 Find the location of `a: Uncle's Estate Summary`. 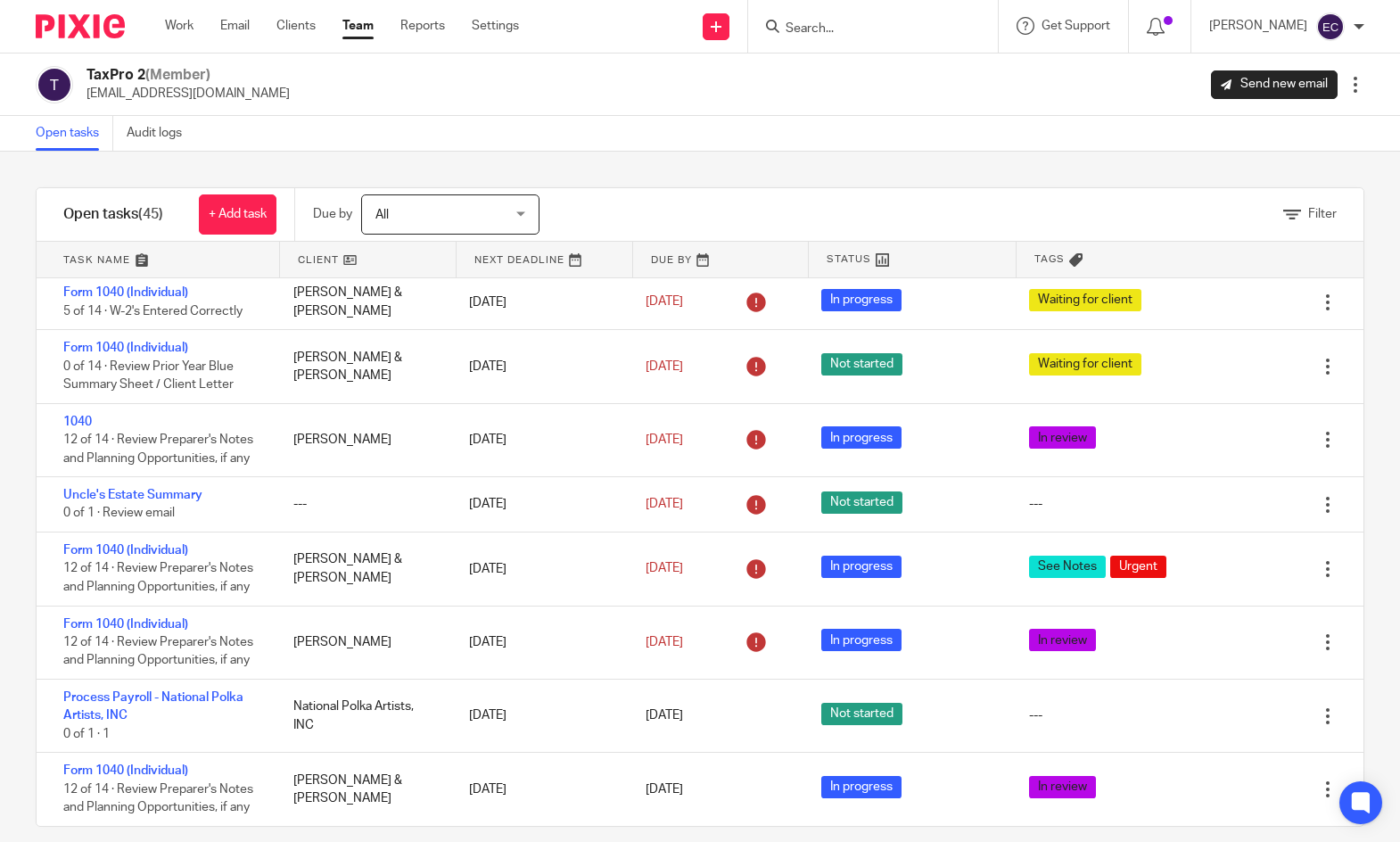

a: Uncle's Estate Summary is located at coordinates (133, 496).